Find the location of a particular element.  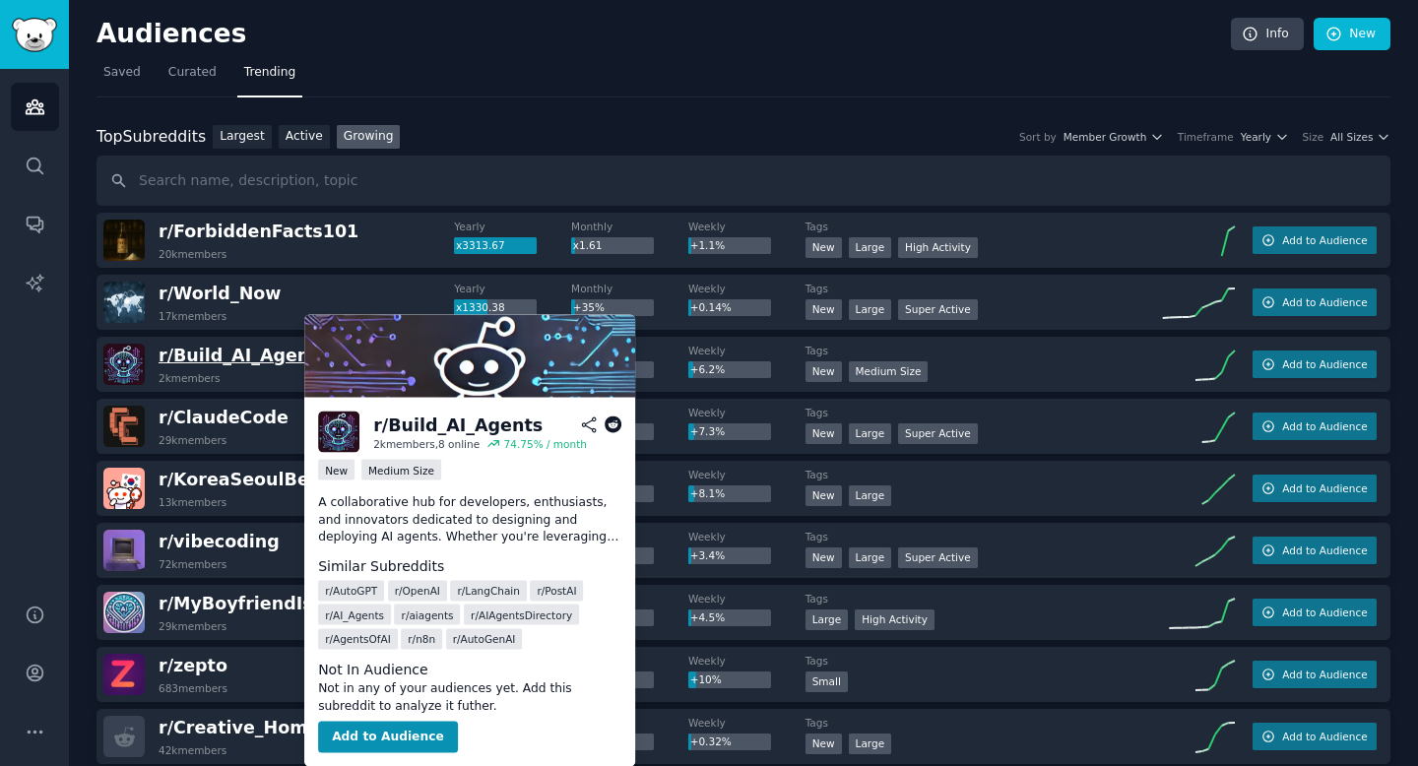

a: Info is located at coordinates (1267, 34).